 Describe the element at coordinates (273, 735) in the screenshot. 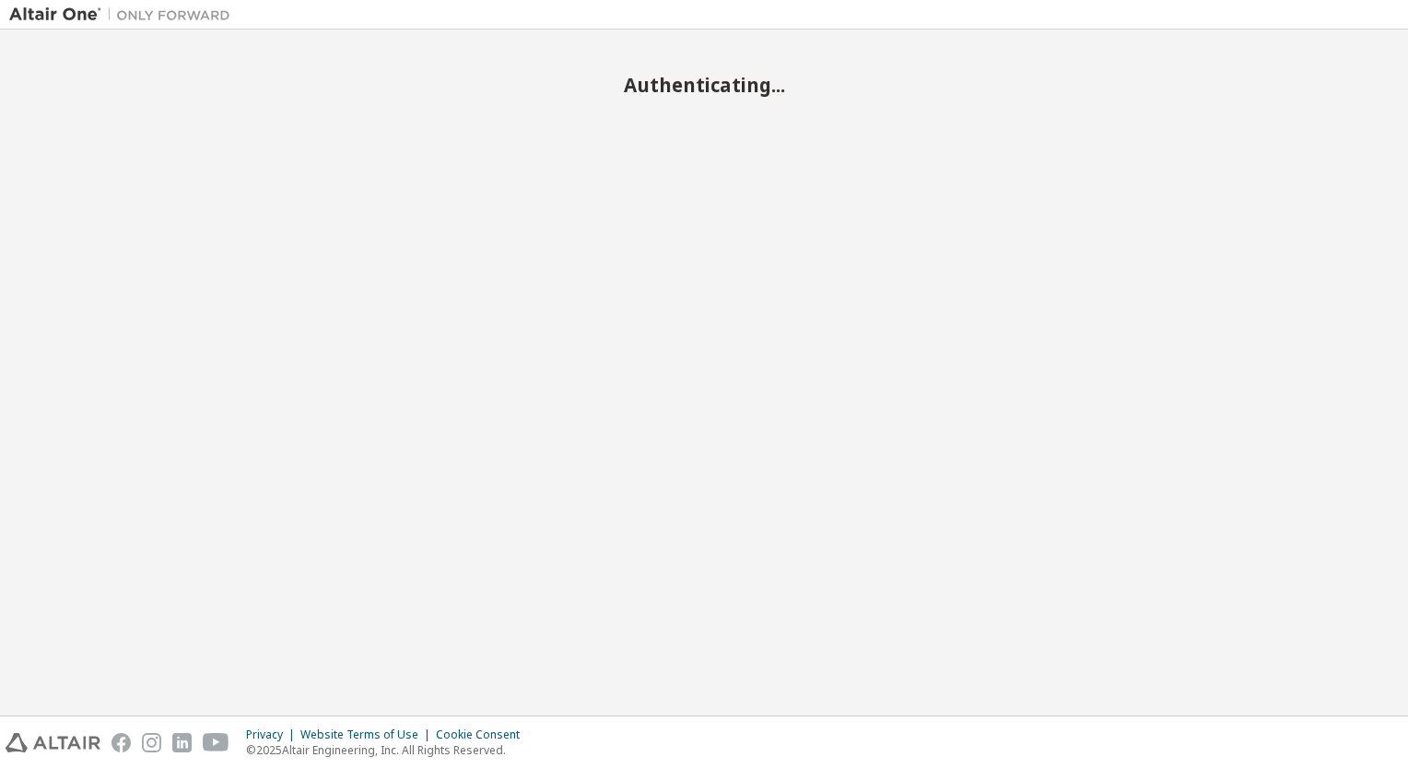

I see `div: Privacy` at that location.